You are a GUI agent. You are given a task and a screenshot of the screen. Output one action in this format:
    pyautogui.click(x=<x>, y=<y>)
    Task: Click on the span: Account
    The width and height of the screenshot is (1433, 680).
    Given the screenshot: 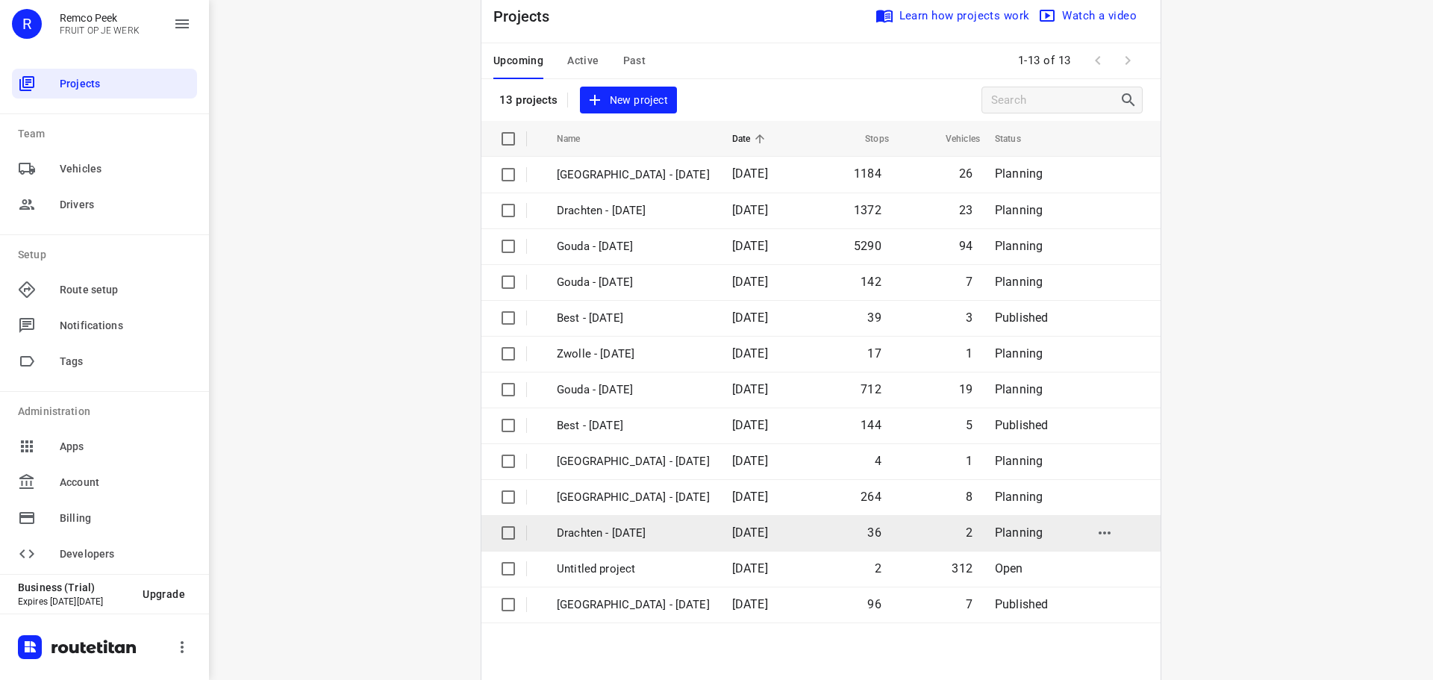 What is the action you would take?
    pyautogui.click(x=125, y=482)
    